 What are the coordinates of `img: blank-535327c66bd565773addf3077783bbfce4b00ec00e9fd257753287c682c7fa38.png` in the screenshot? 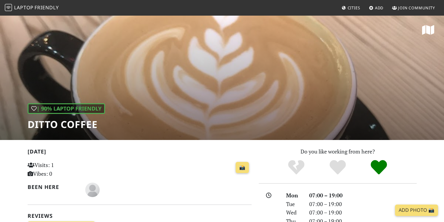 It's located at (92, 190).